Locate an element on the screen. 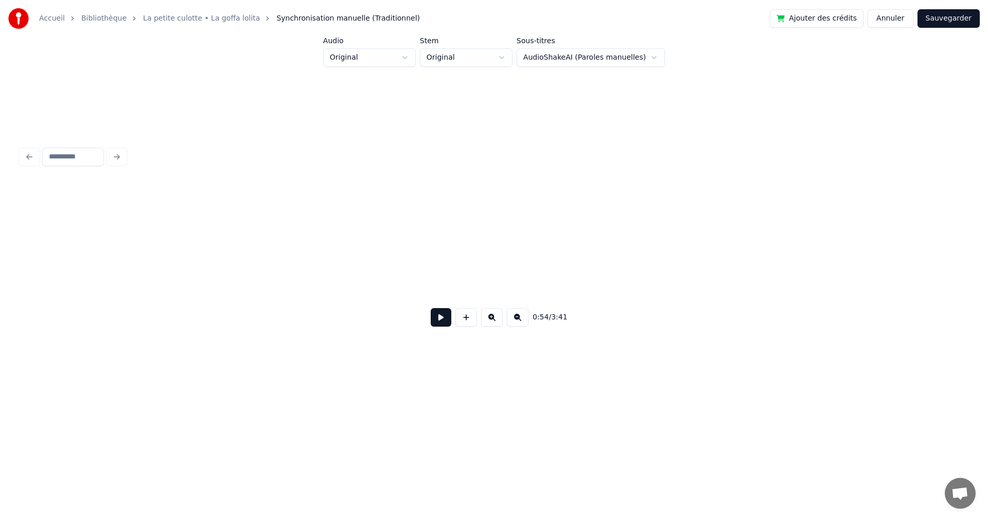  nav: breadcrumb is located at coordinates (229, 19).